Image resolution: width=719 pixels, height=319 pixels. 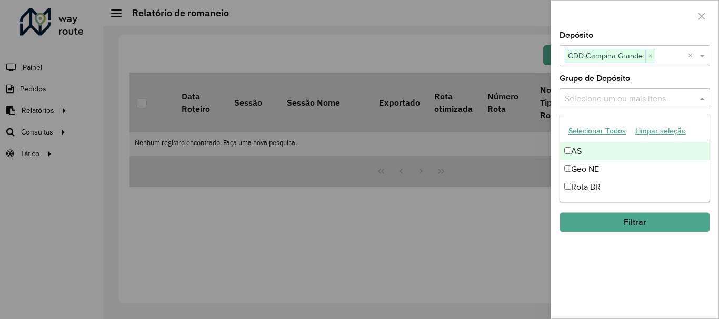 What do you see at coordinates (634, 169) in the screenshot?
I see `div: Geo NE` at bounding box center [634, 169].